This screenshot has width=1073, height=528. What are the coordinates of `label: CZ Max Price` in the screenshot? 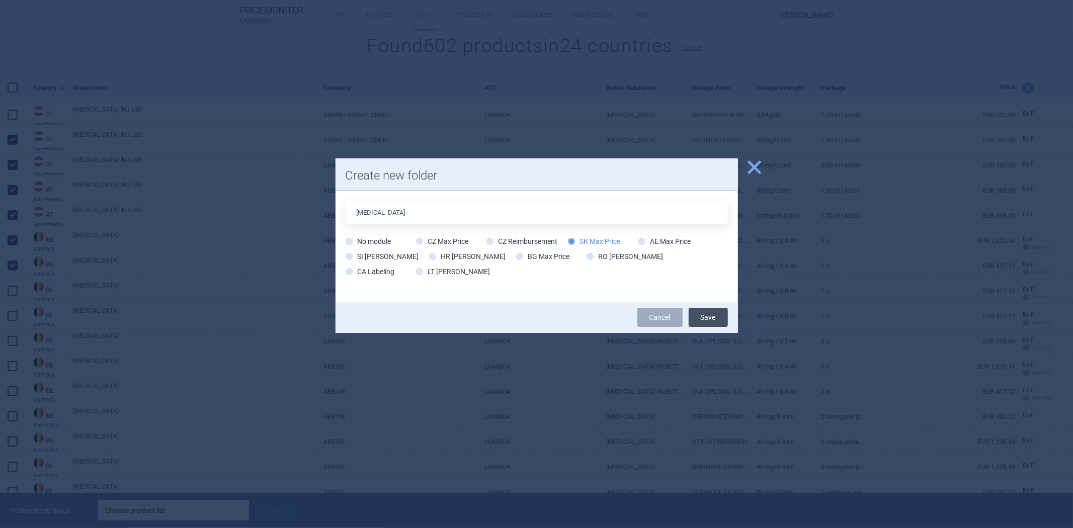 It's located at (442, 242).